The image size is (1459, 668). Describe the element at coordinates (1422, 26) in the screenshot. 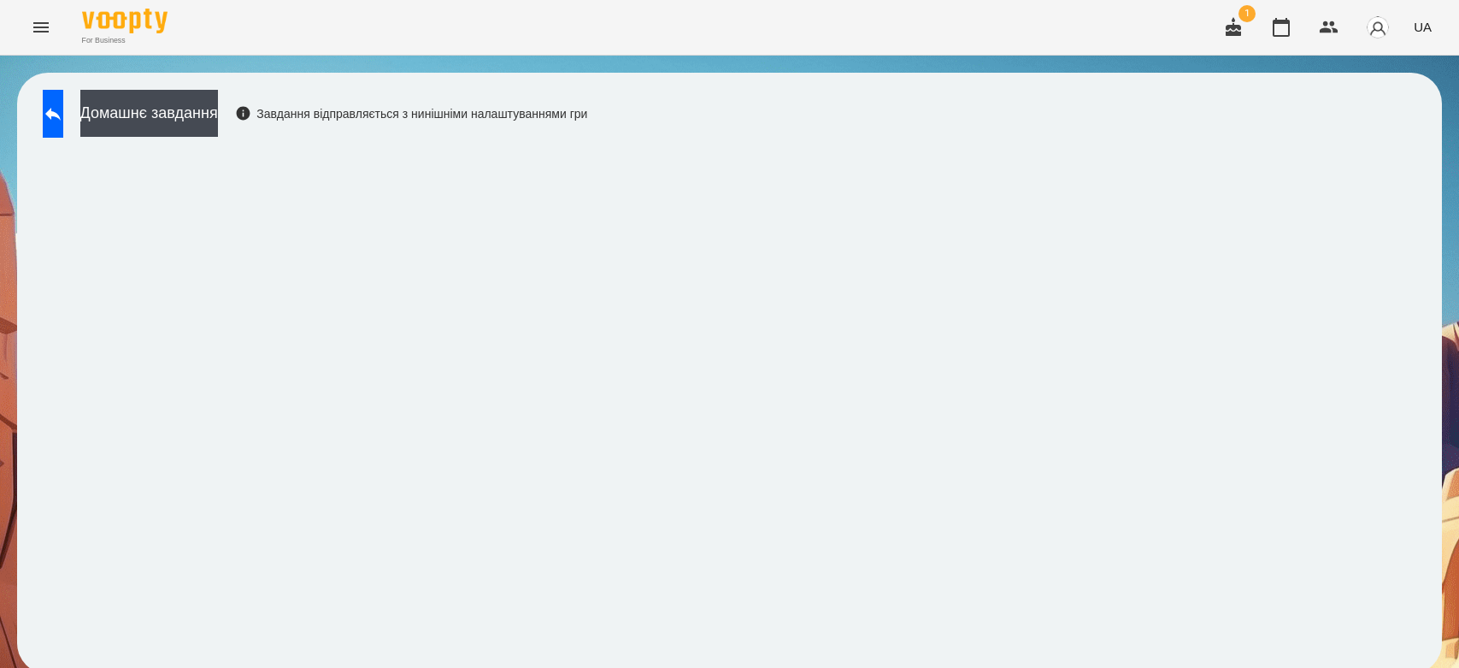

I see `span: UA` at that location.